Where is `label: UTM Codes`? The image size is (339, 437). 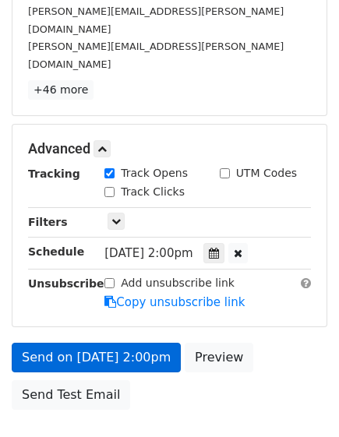
label: UTM Codes is located at coordinates (266, 173).